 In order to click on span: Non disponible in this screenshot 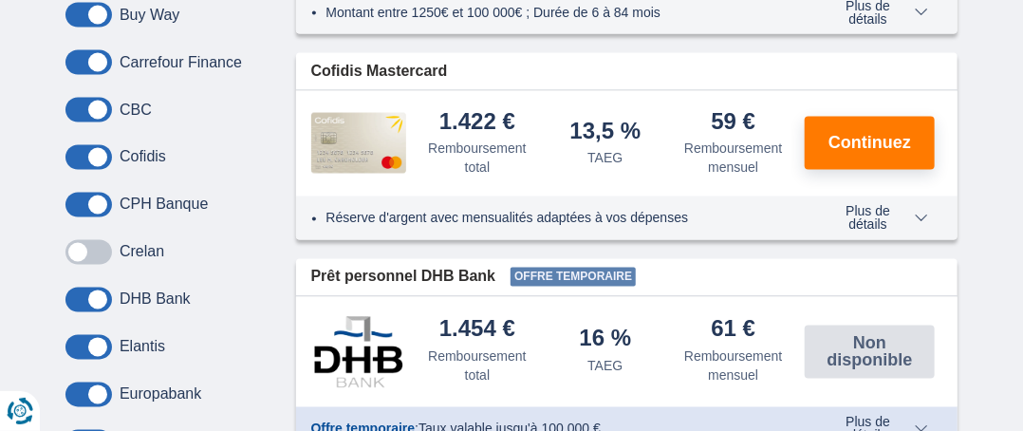, I will do `click(869, 352)`.